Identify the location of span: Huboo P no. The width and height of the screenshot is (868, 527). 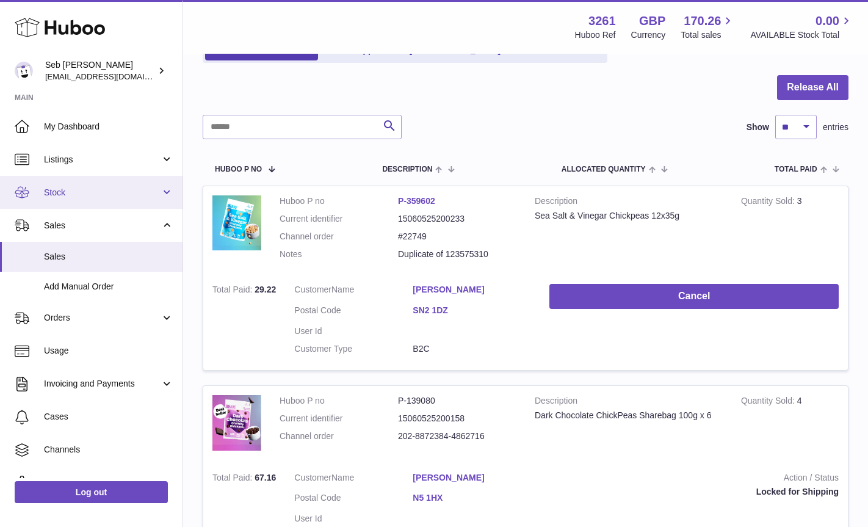
(238, 169).